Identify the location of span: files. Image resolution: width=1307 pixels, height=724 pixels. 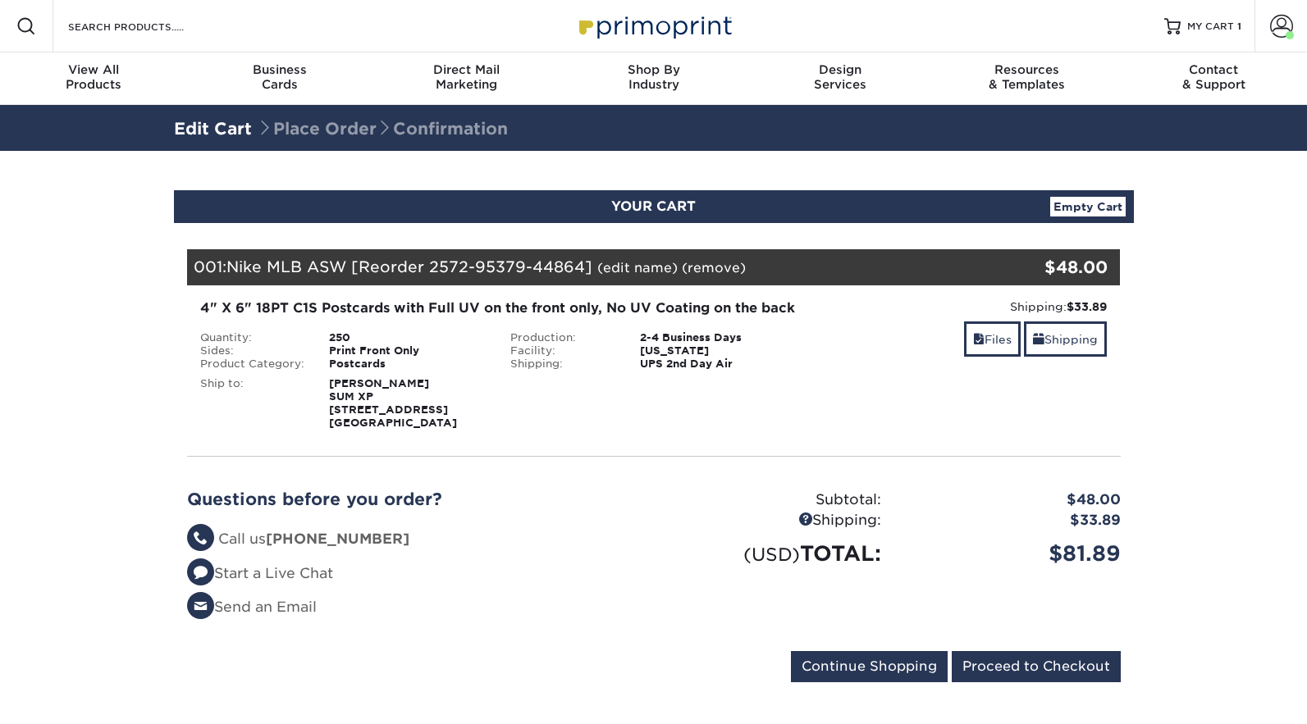
(979, 340).